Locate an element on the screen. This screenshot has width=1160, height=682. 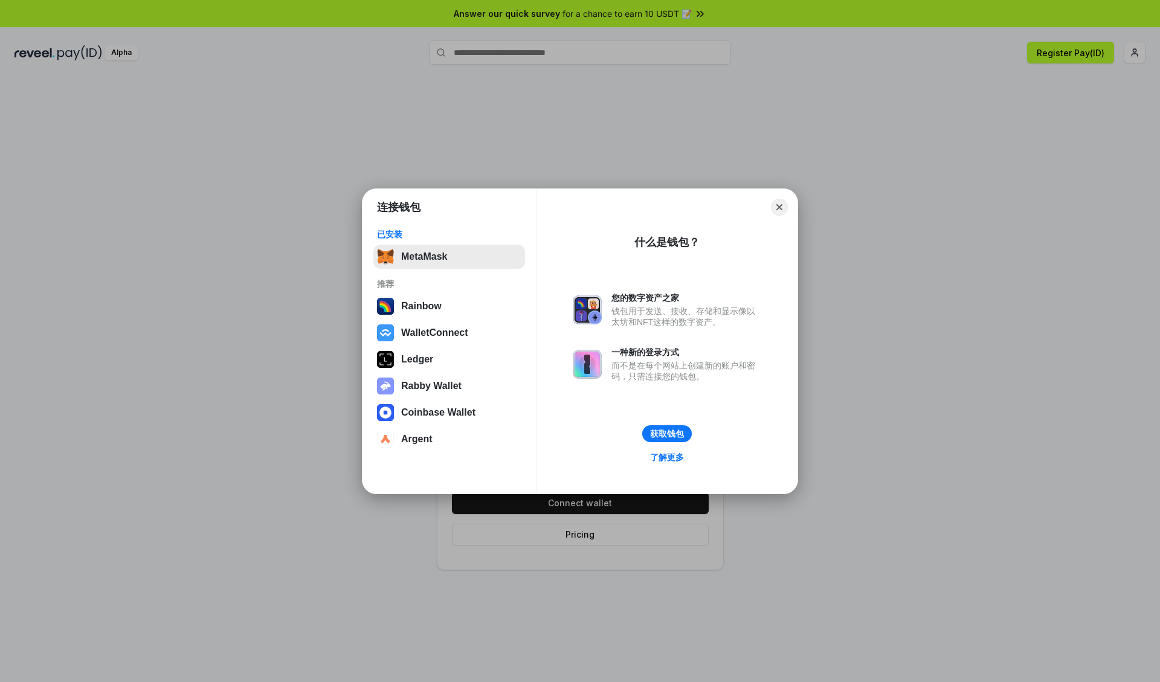
div: 您的数字资产之家 is located at coordinates (686, 298).